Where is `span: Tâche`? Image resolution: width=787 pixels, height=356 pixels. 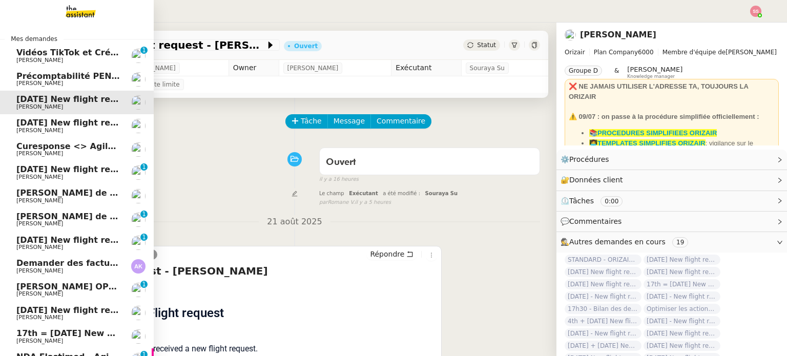 span: Tâche is located at coordinates (311, 121).